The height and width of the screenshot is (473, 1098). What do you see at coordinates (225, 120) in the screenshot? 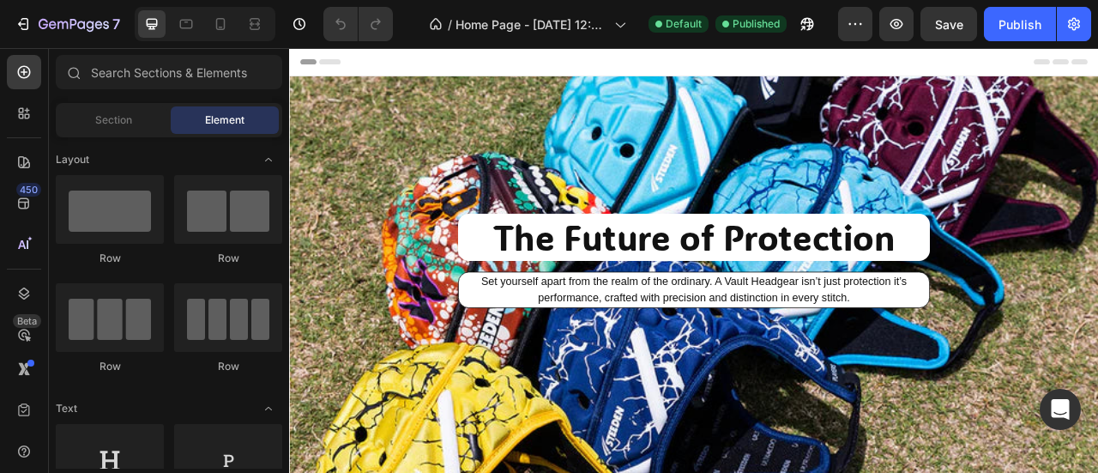
I see `span: Element` at bounding box center [225, 120].